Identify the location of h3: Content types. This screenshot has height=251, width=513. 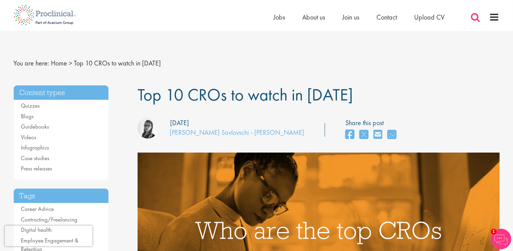
(61, 92).